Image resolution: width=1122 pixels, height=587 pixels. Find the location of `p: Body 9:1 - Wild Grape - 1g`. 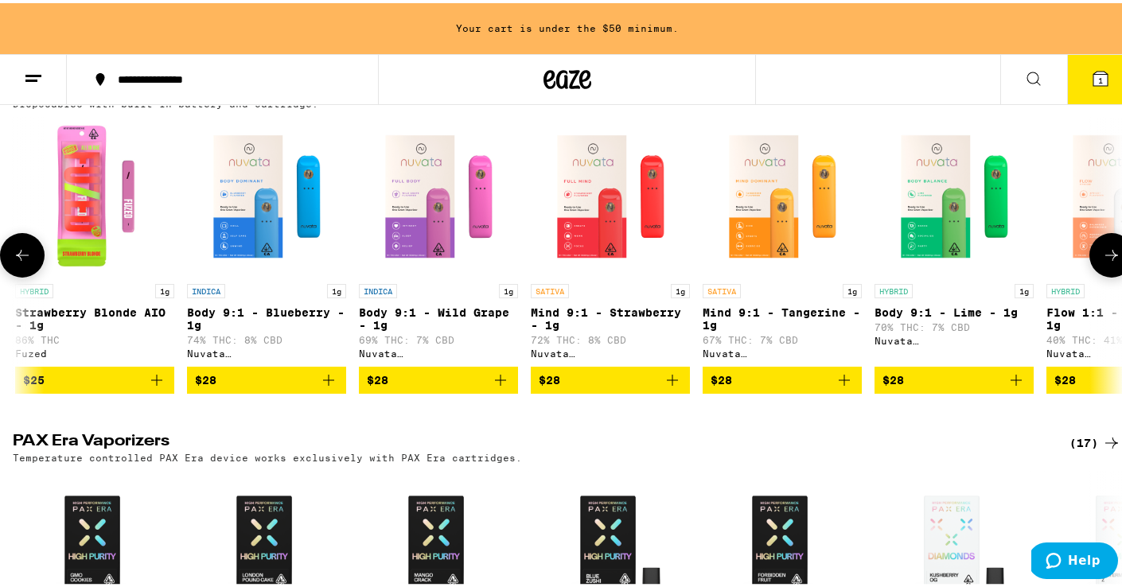

p: Body 9:1 - Wild Grape - 1g is located at coordinates (438, 316).